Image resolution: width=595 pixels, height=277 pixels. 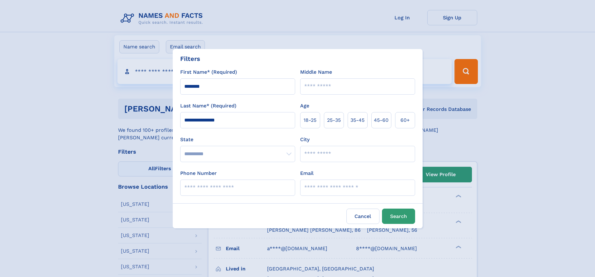 I want to click on span: 45‑60, so click(x=381, y=120).